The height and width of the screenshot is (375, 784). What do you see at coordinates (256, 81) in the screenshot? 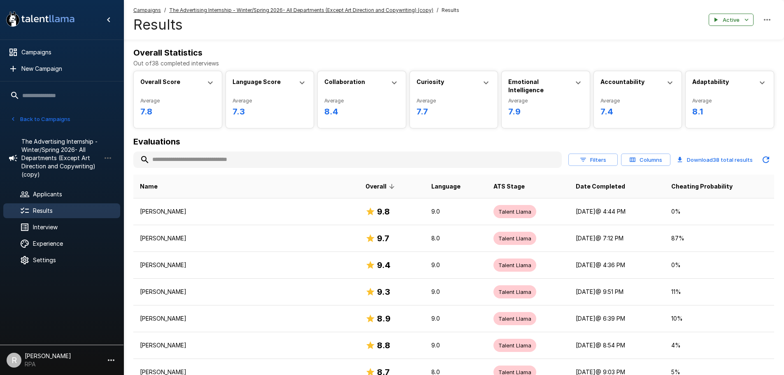
I see `b: Language Score` at bounding box center [256, 81].